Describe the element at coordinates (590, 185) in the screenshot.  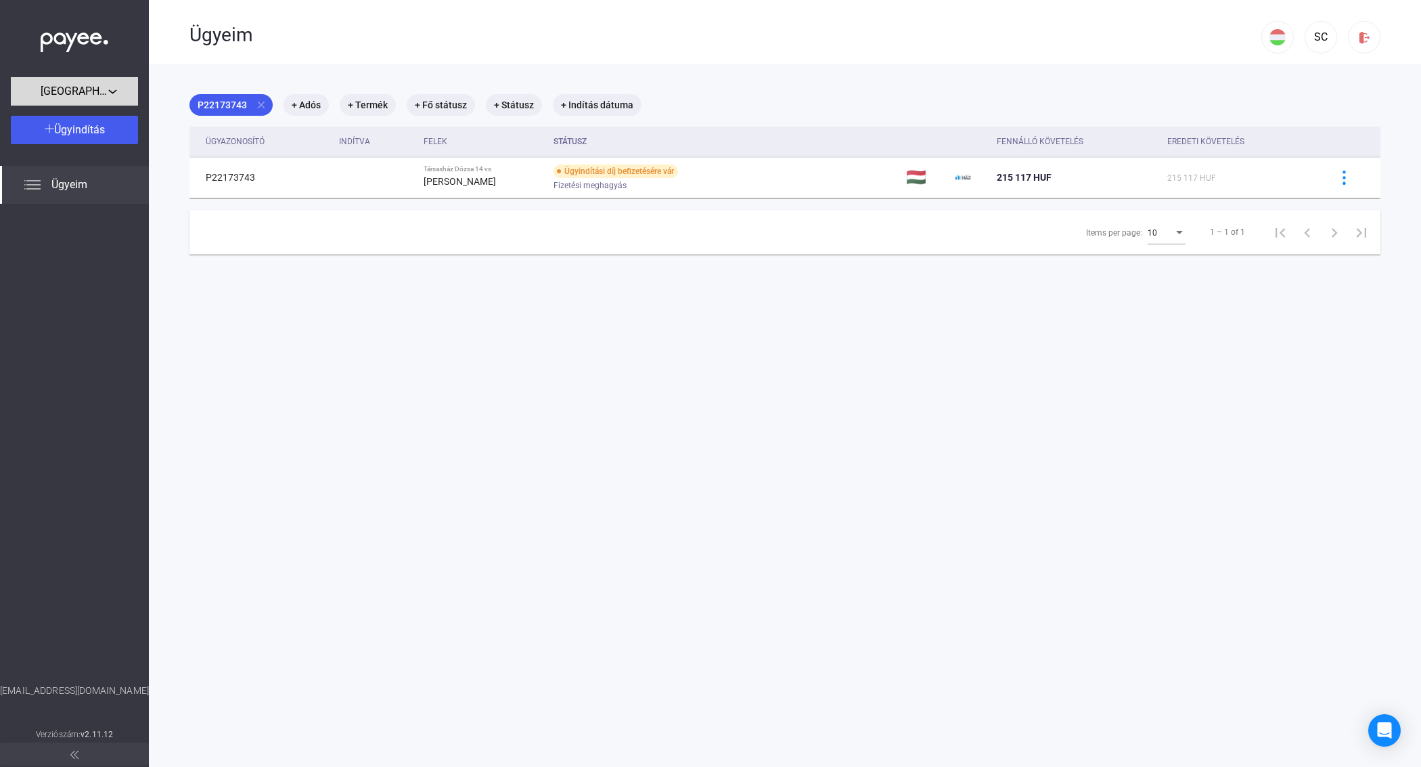
I see `span: Fizetési meghagyás` at that location.